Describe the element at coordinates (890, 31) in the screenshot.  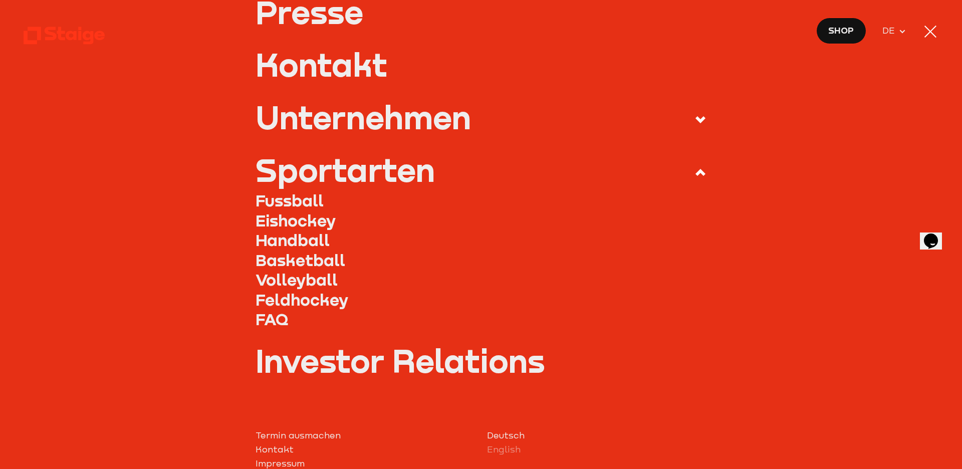
I see `span: DE` at that location.